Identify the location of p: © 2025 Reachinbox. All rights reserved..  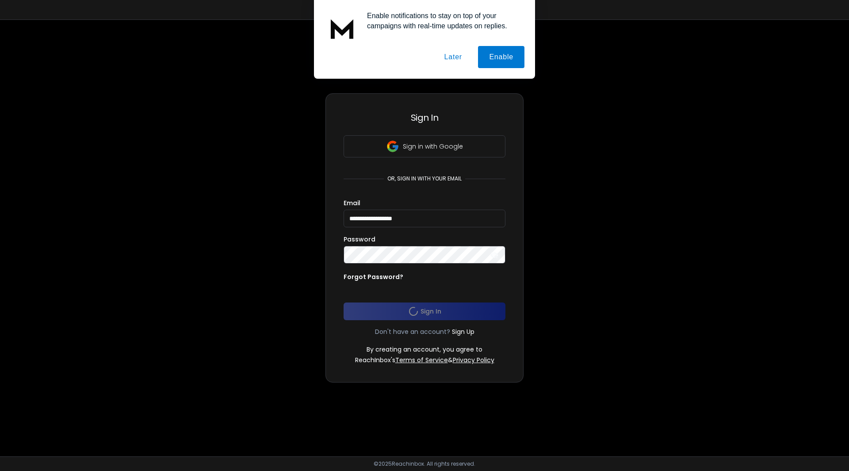
(425, 464).